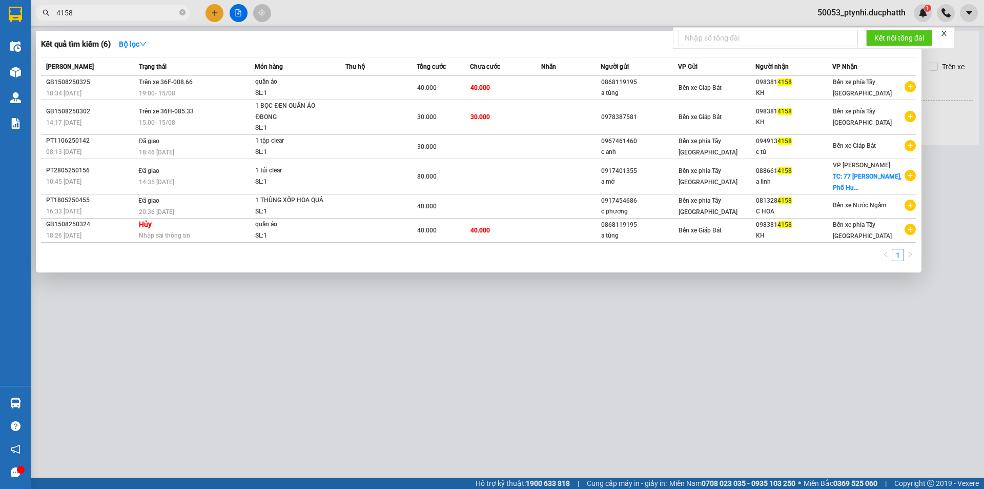 The width and height of the screenshot is (984, 489). I want to click on div: 094913, so click(794, 141).